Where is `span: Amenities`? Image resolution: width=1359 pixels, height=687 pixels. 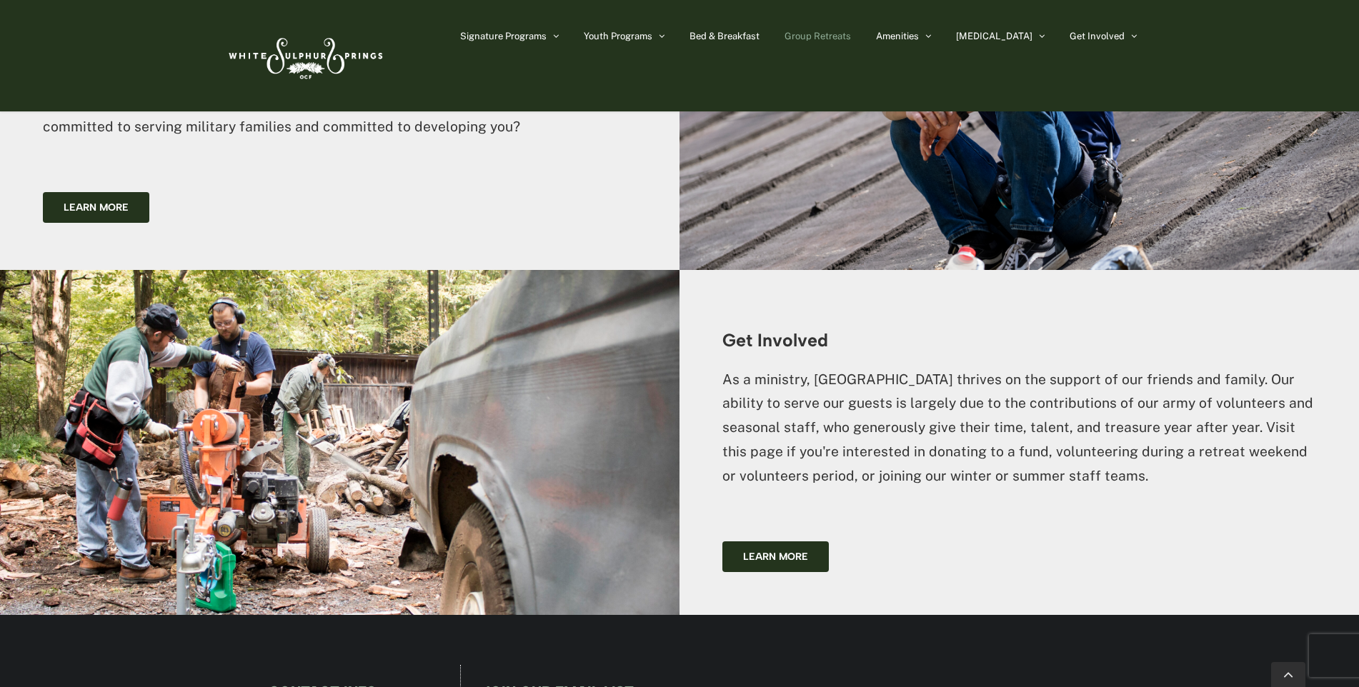 span: Amenities is located at coordinates (898, 36).